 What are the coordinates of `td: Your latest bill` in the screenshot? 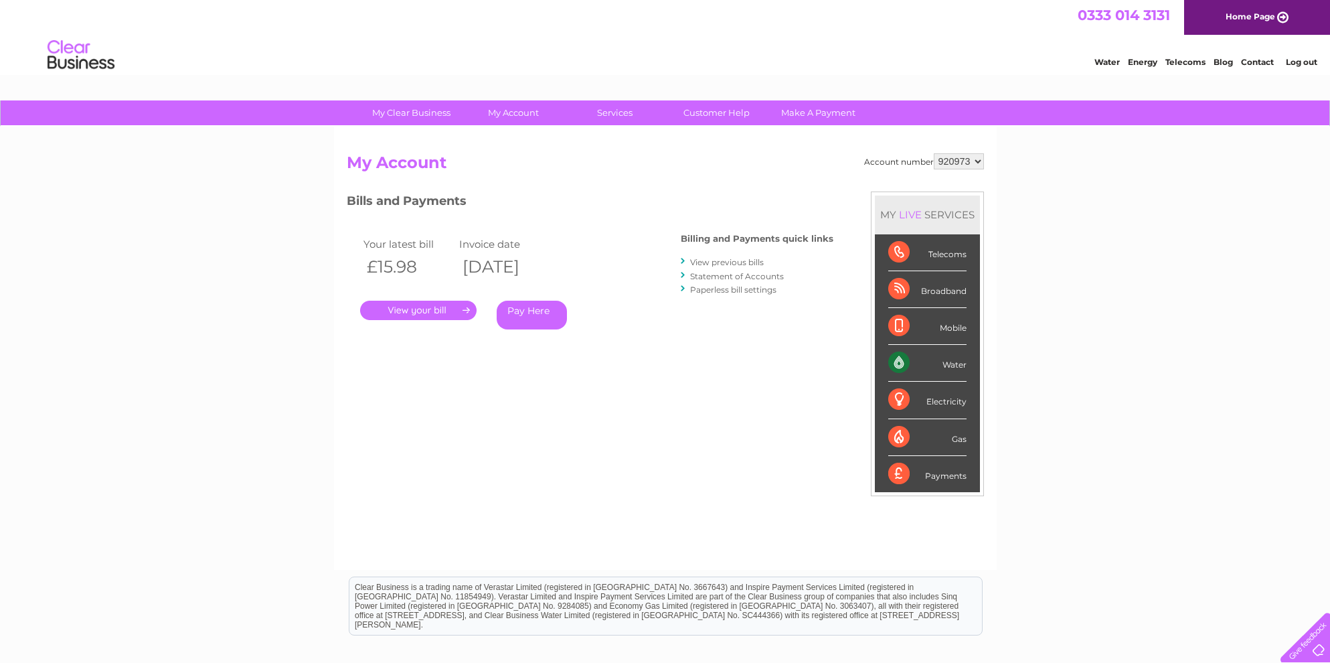 It's located at (408, 244).